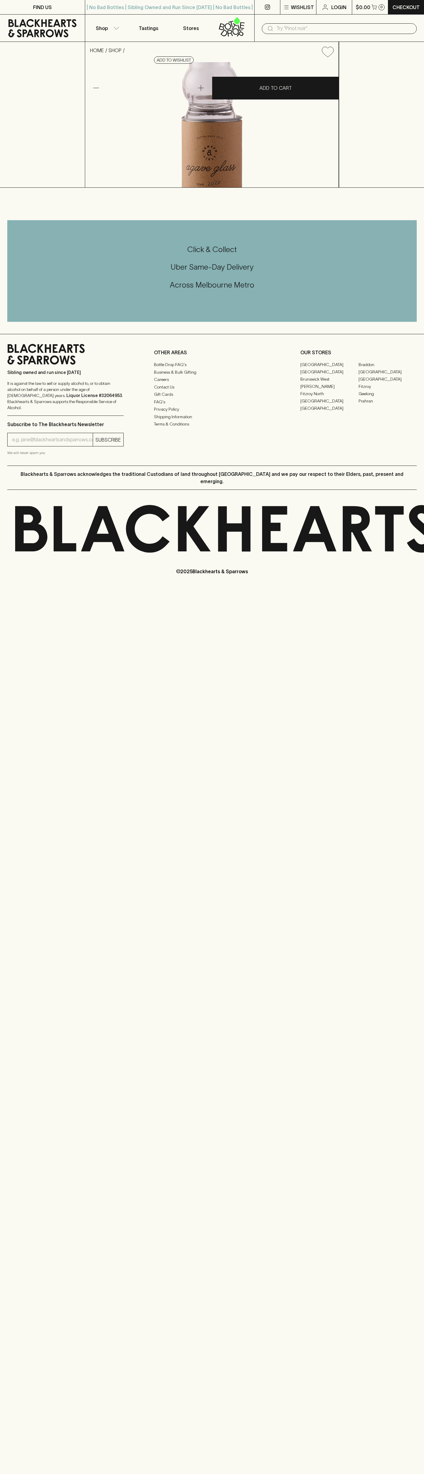 The image size is (424, 1474). What do you see at coordinates (212, 365) in the screenshot?
I see `a: Bottle Drop FAQ's` at bounding box center [212, 365].